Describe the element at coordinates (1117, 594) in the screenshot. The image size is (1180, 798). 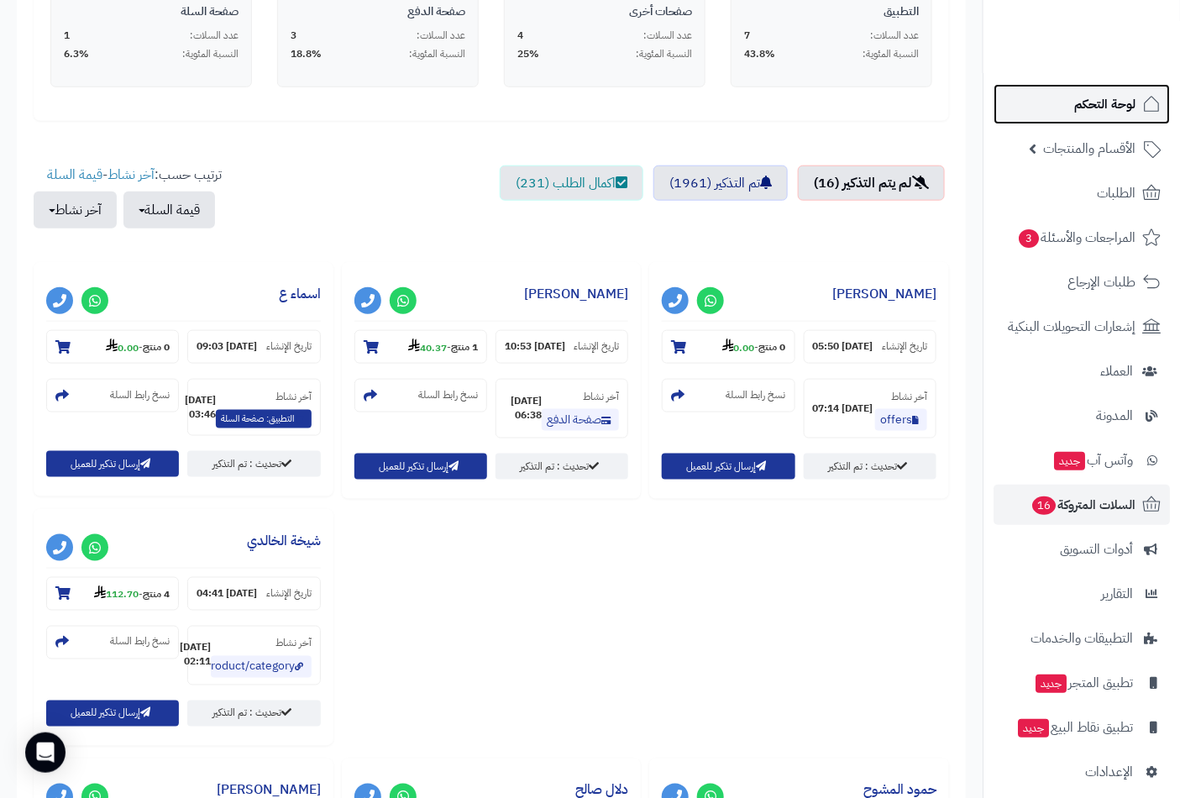
I see `span: التقارير` at that location.